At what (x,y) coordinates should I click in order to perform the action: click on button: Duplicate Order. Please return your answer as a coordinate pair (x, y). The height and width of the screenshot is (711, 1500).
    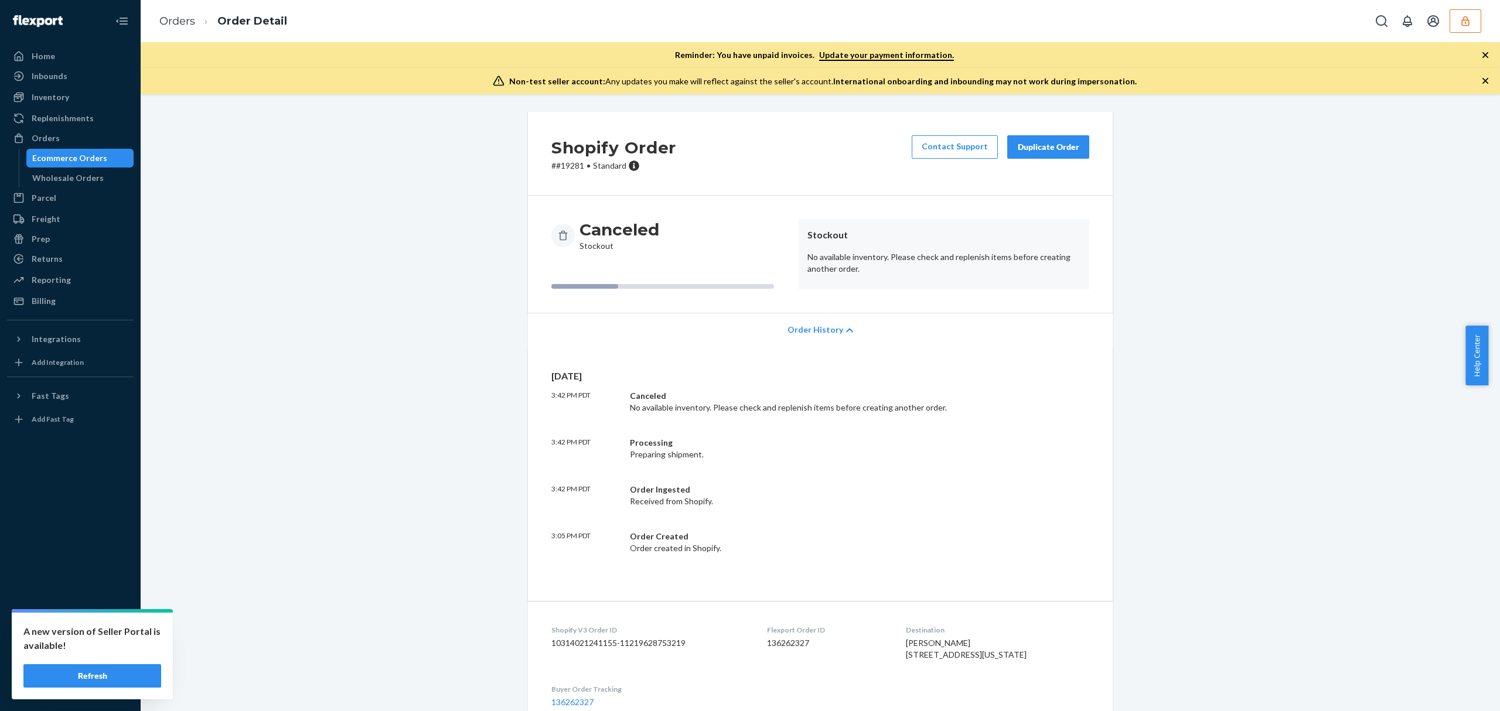
    Looking at the image, I should click on (1048, 147).